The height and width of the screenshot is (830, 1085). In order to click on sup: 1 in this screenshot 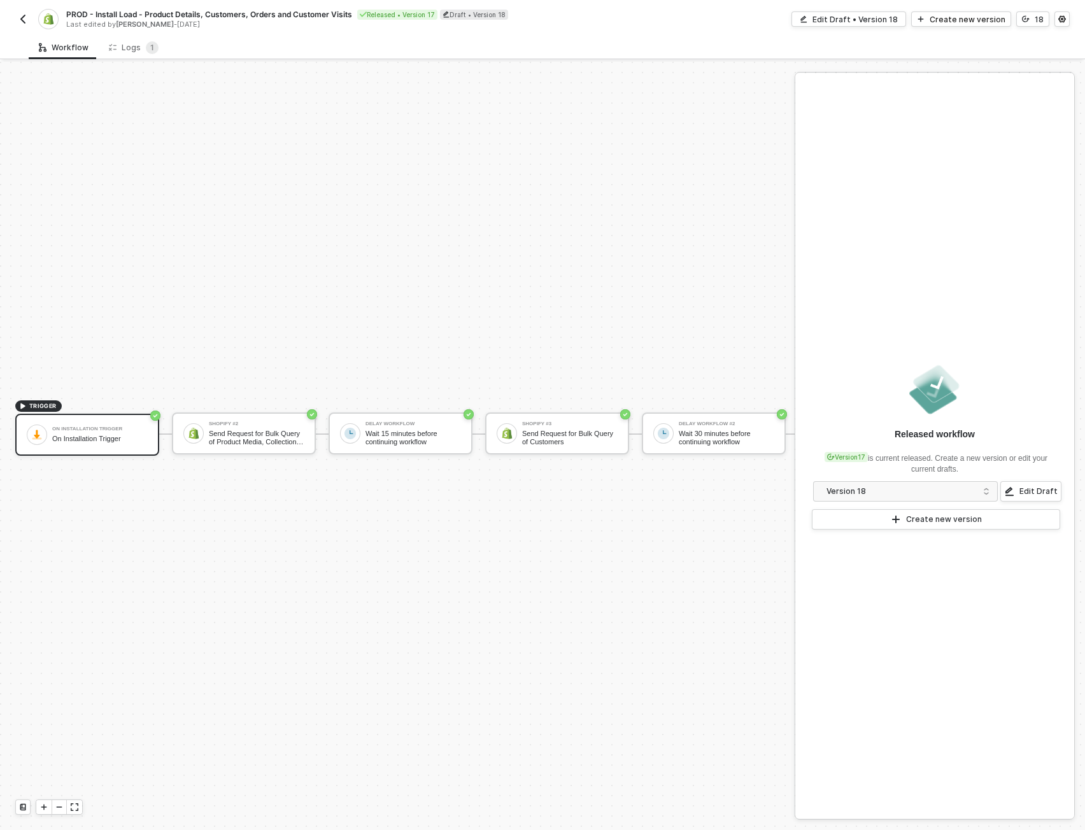, I will do `click(152, 48)`.